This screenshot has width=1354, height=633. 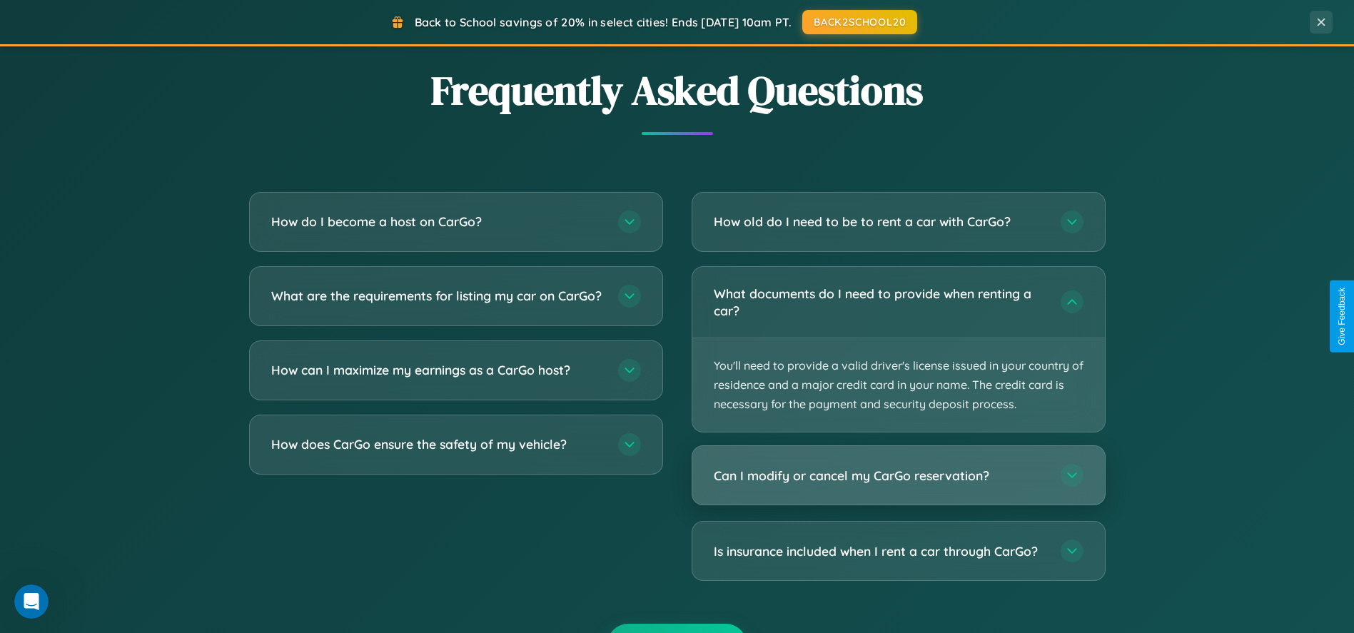 What do you see at coordinates (880, 302) in the screenshot?
I see `h3: What documents do I need to provide when renting a car?` at bounding box center [880, 302].